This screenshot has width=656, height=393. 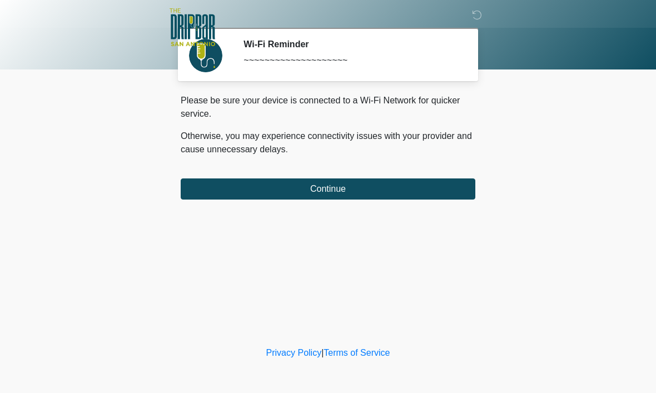 What do you see at coordinates (206, 56) in the screenshot?
I see `img: Agent Avatar` at bounding box center [206, 56].